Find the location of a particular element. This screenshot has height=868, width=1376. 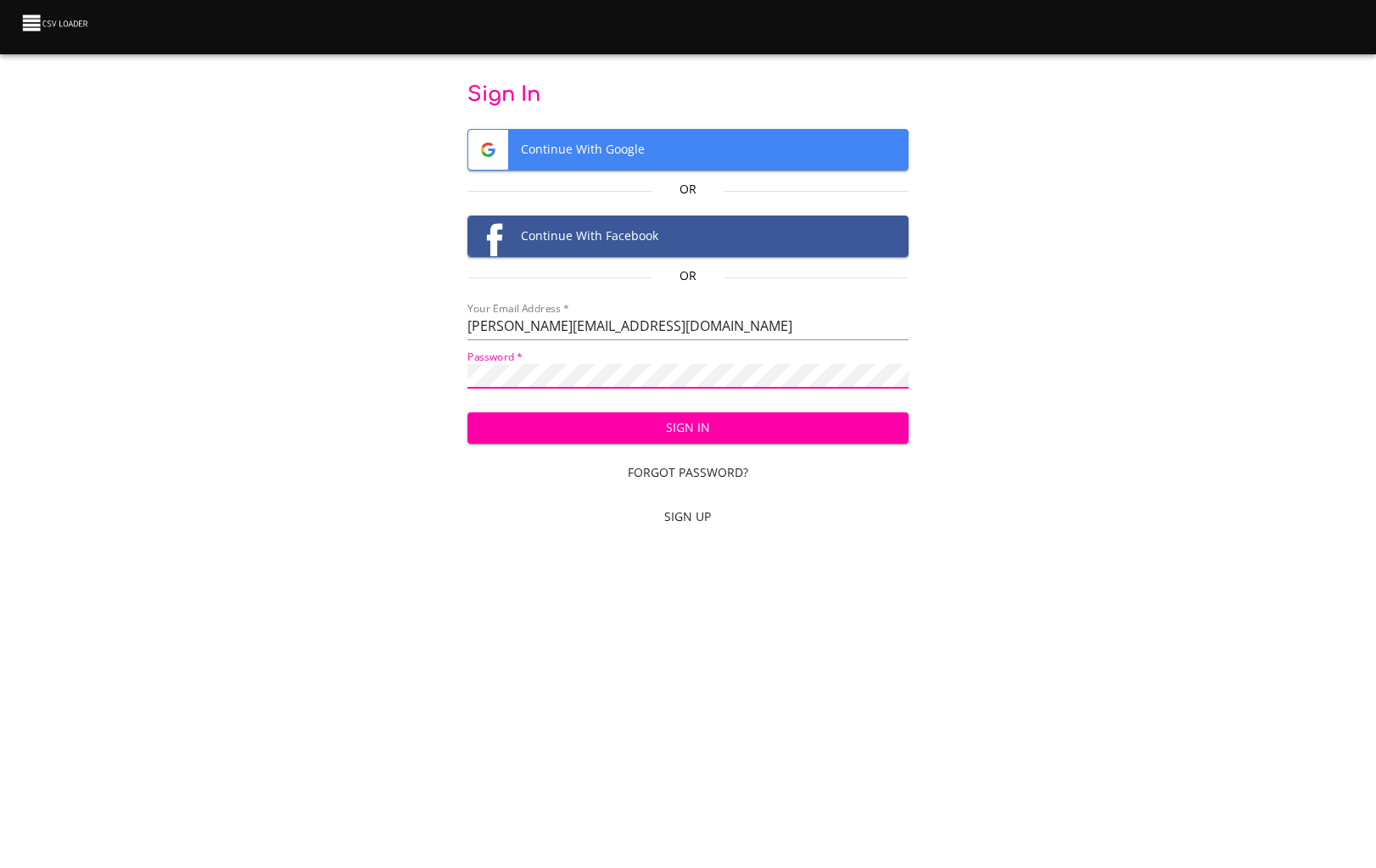

span: Forgot Password? is located at coordinates (688, 473).